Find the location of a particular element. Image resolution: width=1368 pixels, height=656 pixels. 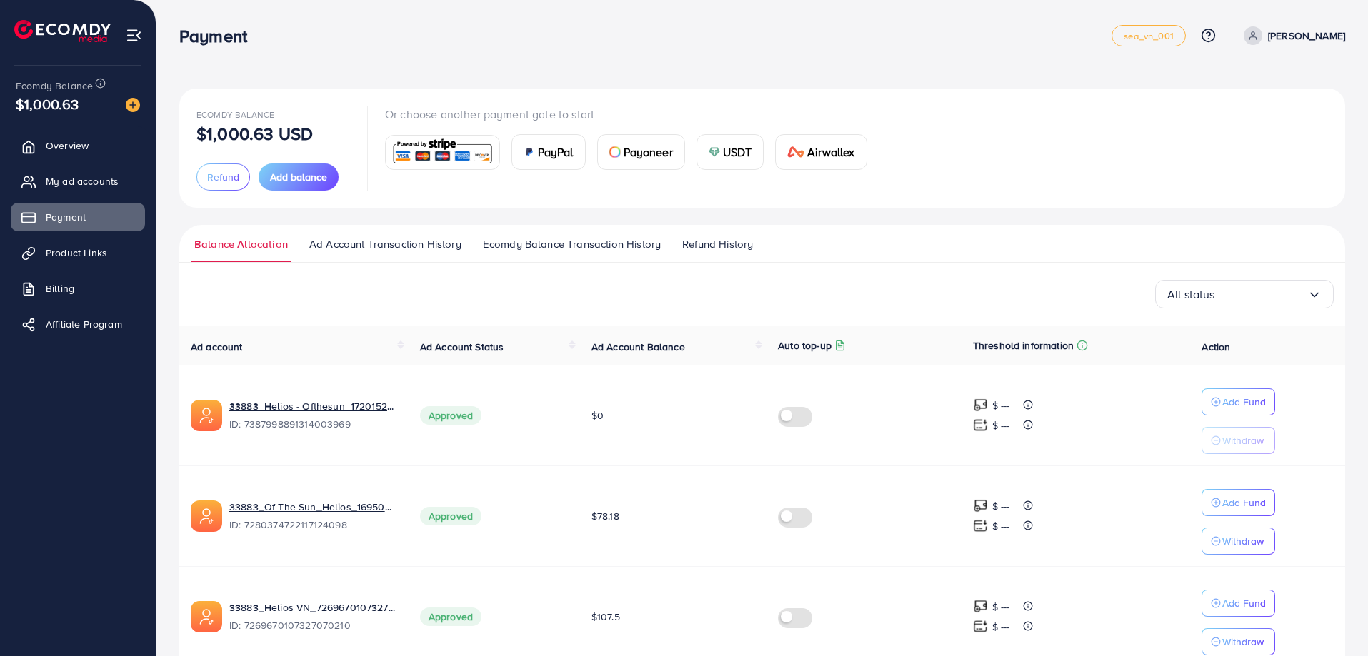

span: Ecomdy Balance Transaction History is located at coordinates (571, 244).